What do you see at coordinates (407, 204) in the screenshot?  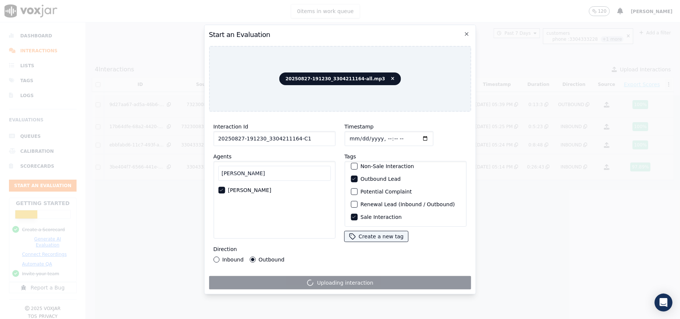 I see `label: Renewal Lead (Inbound / Outbound)` at bounding box center [407, 204].